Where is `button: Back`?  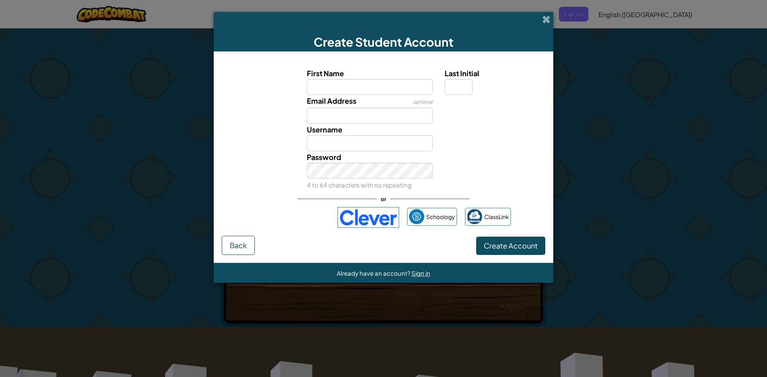 button: Back is located at coordinates (238, 246).